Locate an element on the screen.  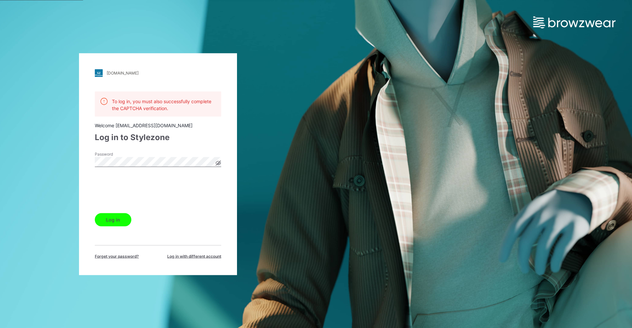
label: Password is located at coordinates (118, 154).